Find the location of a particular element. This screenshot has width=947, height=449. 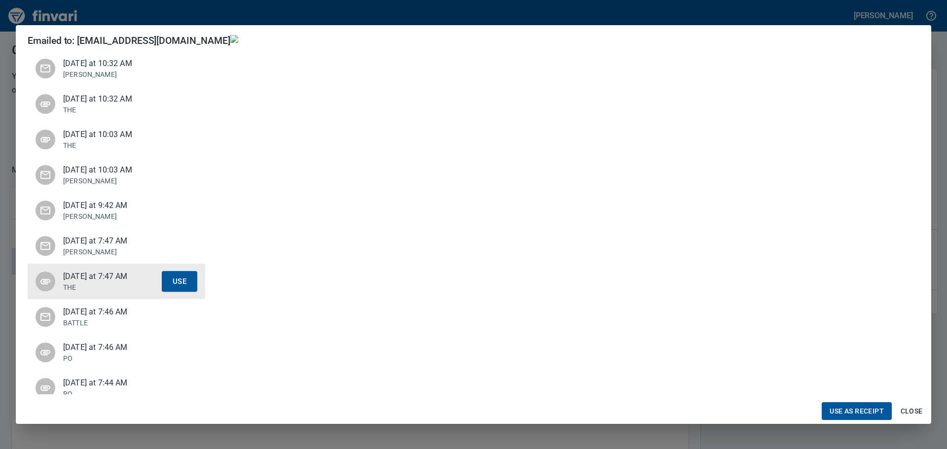

button: Close is located at coordinates (912, 411).